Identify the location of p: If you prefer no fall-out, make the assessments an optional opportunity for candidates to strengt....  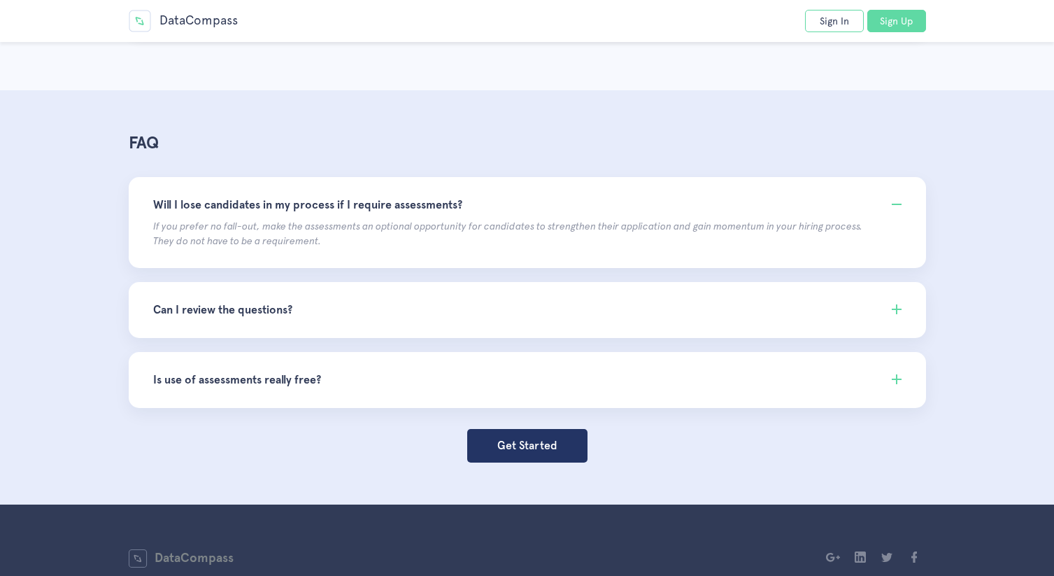
(527, 234).